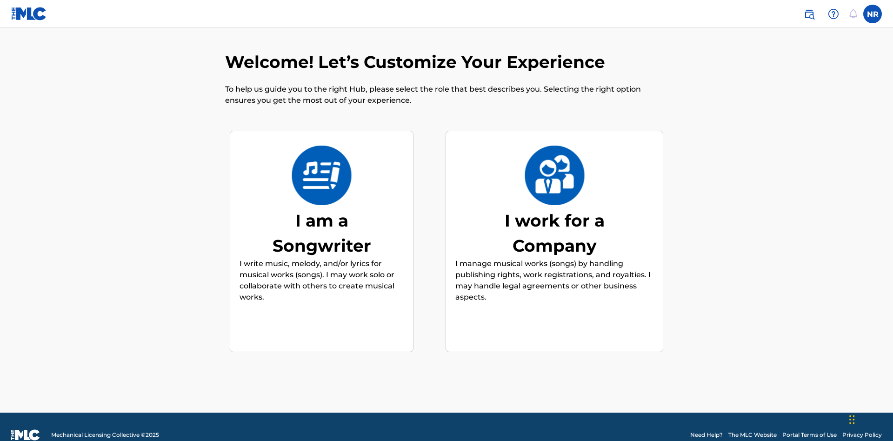 The height and width of the screenshot is (441, 893). Describe the element at coordinates (810, 14) in the screenshot. I see `a: Public Search` at that location.